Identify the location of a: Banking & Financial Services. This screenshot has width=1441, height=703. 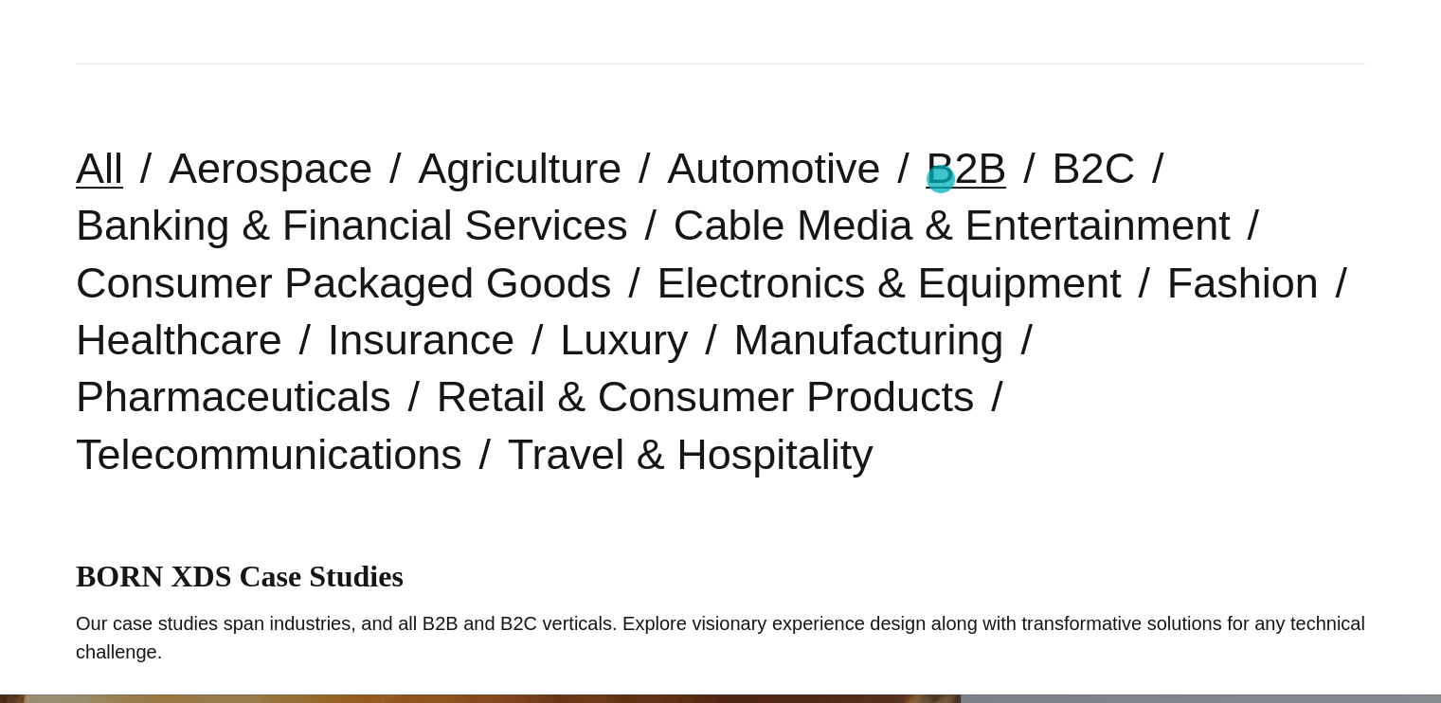
(352, 225).